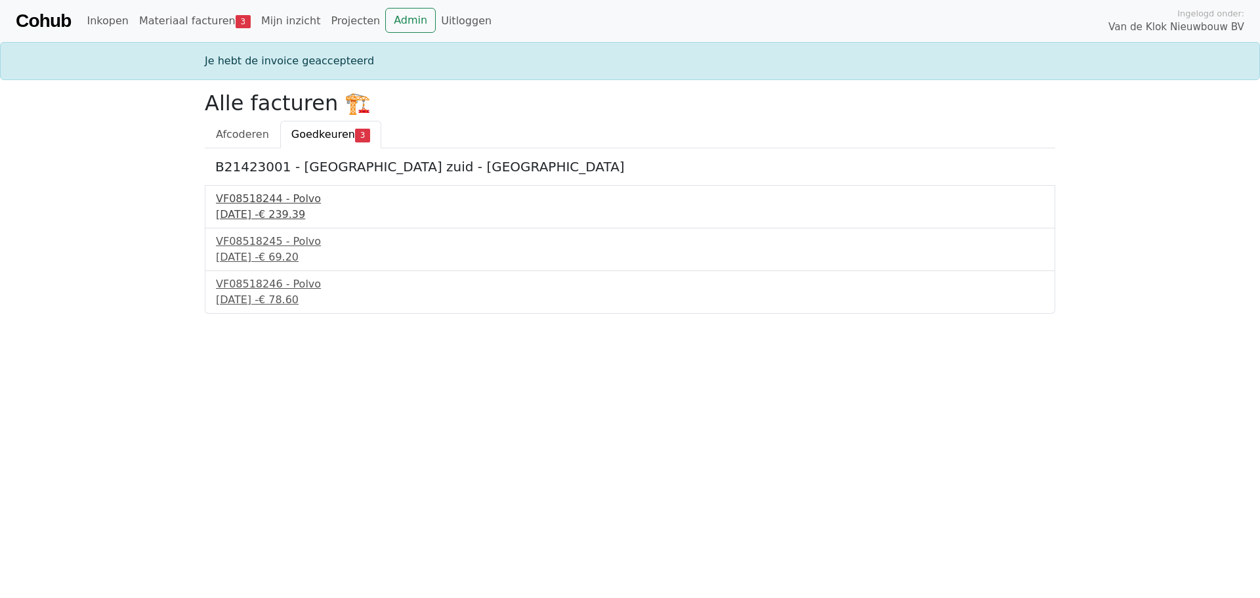  Describe the element at coordinates (630, 284) in the screenshot. I see `div: VF08518246 - Polvo` at that location.